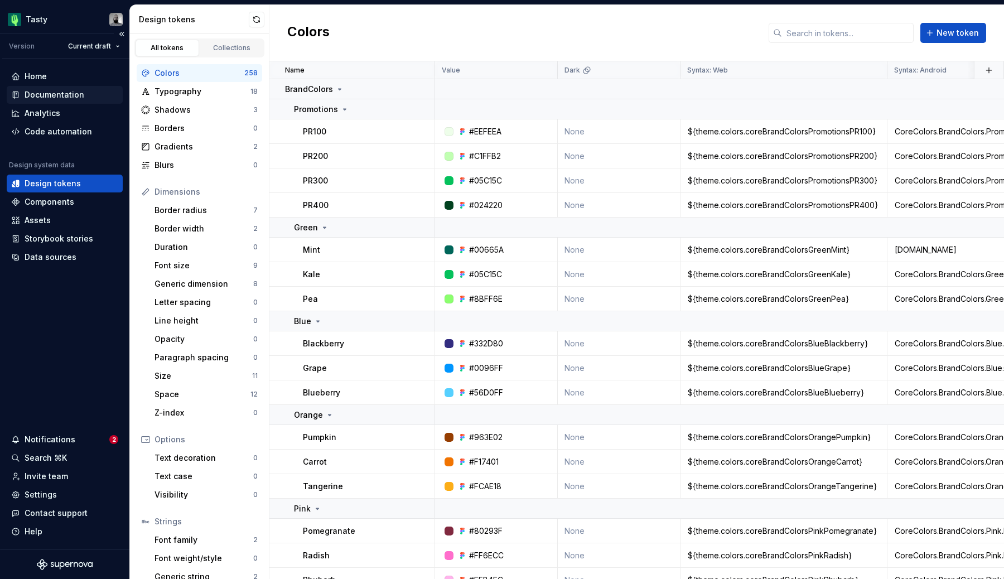 The height and width of the screenshot is (579, 1004). What do you see at coordinates (316, 556) in the screenshot?
I see `p: Radish` at bounding box center [316, 556].